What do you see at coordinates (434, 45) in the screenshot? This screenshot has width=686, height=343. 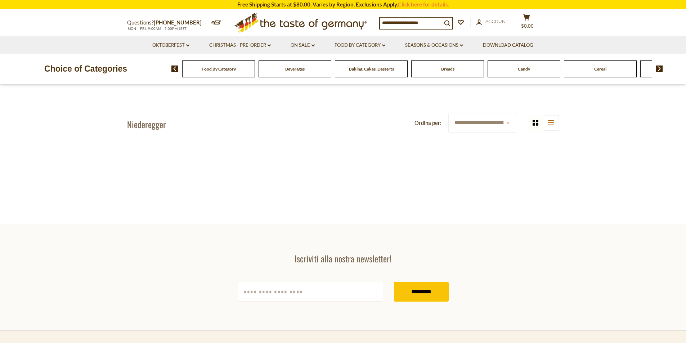 I see `a: Seasons & Occasions` at bounding box center [434, 45].